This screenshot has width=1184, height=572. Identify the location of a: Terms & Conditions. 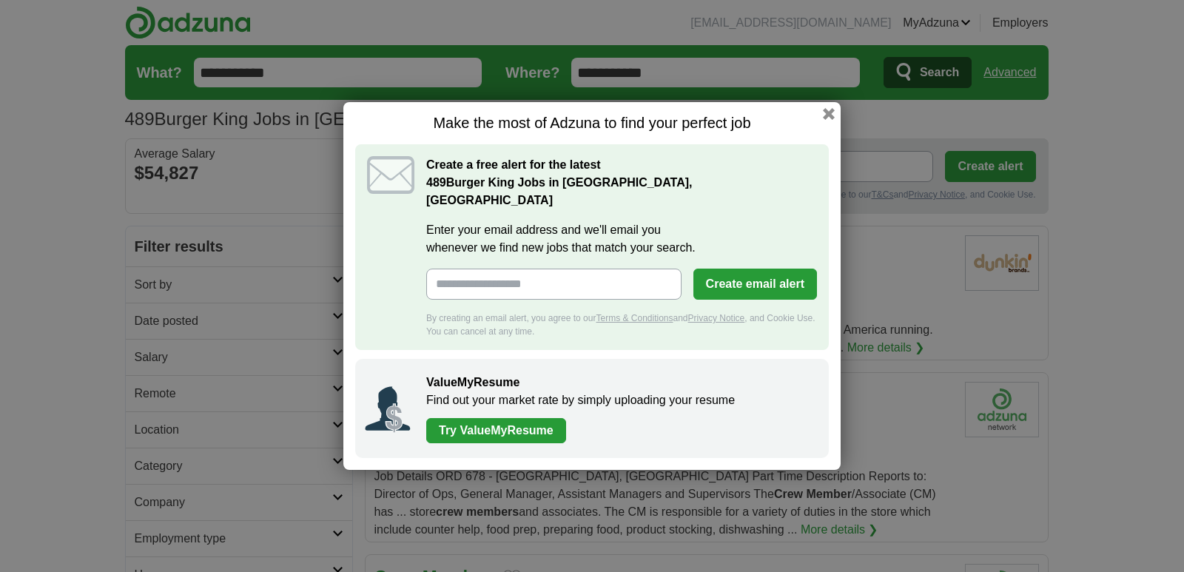
(634, 318).